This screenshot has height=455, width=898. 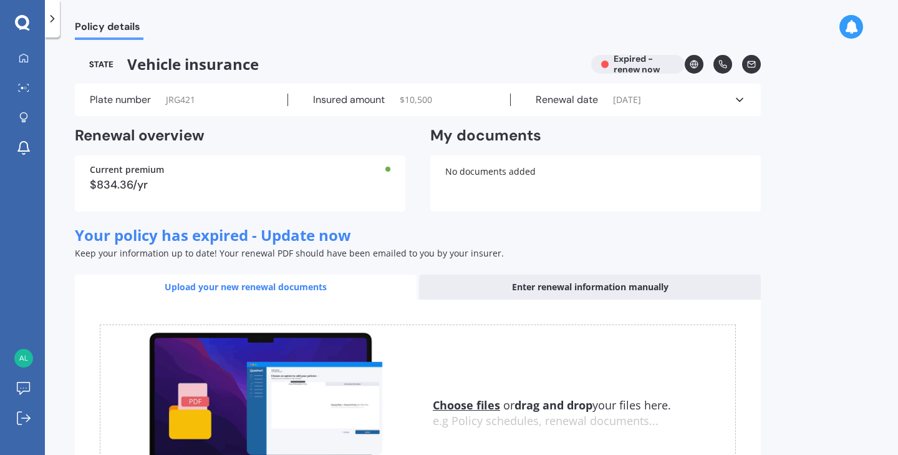 I want to click on h2: Renewal overview, so click(x=240, y=135).